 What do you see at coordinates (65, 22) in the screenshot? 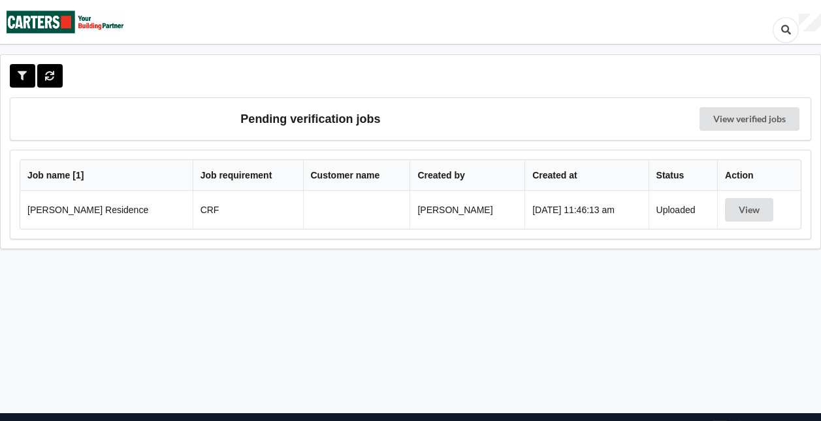
I see `img: Carters` at bounding box center [65, 22].